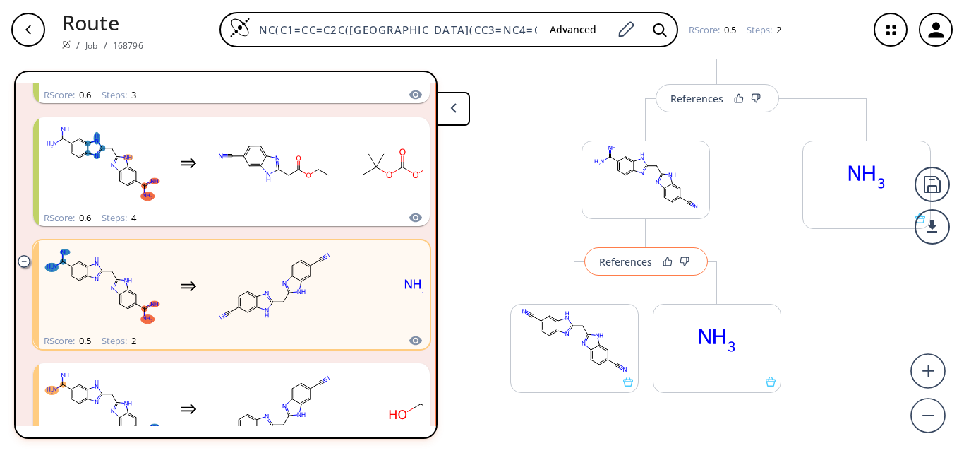 This screenshot has height=453, width=964. I want to click on span: 4, so click(133, 217).